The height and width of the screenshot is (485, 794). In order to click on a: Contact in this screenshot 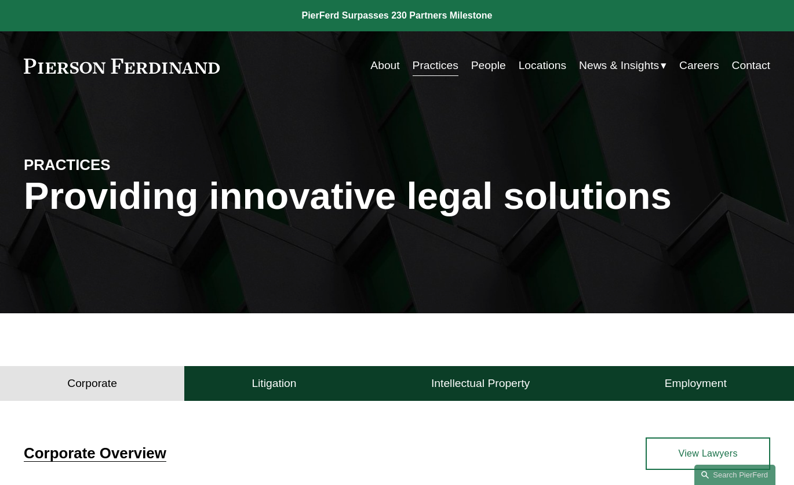, I will do `click(751, 66)`.